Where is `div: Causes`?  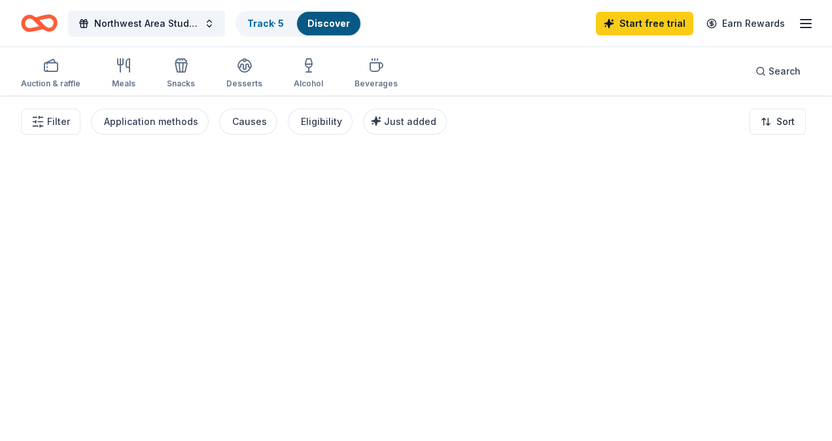
div: Causes is located at coordinates (249, 122).